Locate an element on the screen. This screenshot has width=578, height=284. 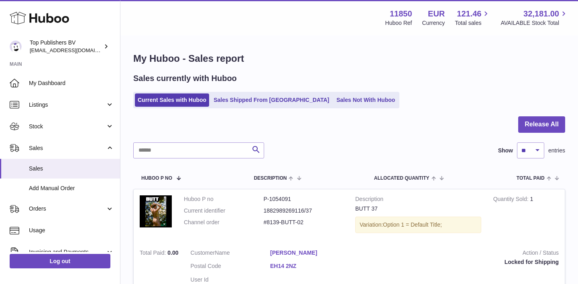
strong: Total Paid is located at coordinates (153, 254).